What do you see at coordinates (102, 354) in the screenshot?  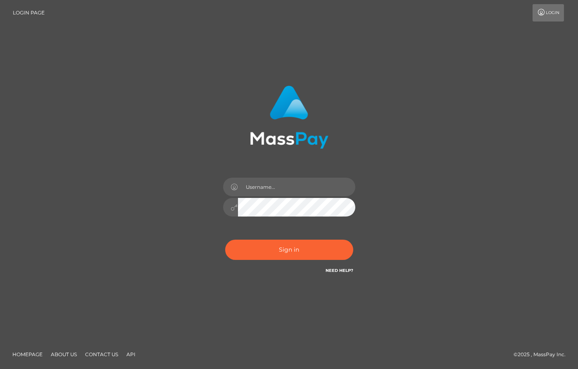 I see `a: Contact Us` at bounding box center [102, 354].